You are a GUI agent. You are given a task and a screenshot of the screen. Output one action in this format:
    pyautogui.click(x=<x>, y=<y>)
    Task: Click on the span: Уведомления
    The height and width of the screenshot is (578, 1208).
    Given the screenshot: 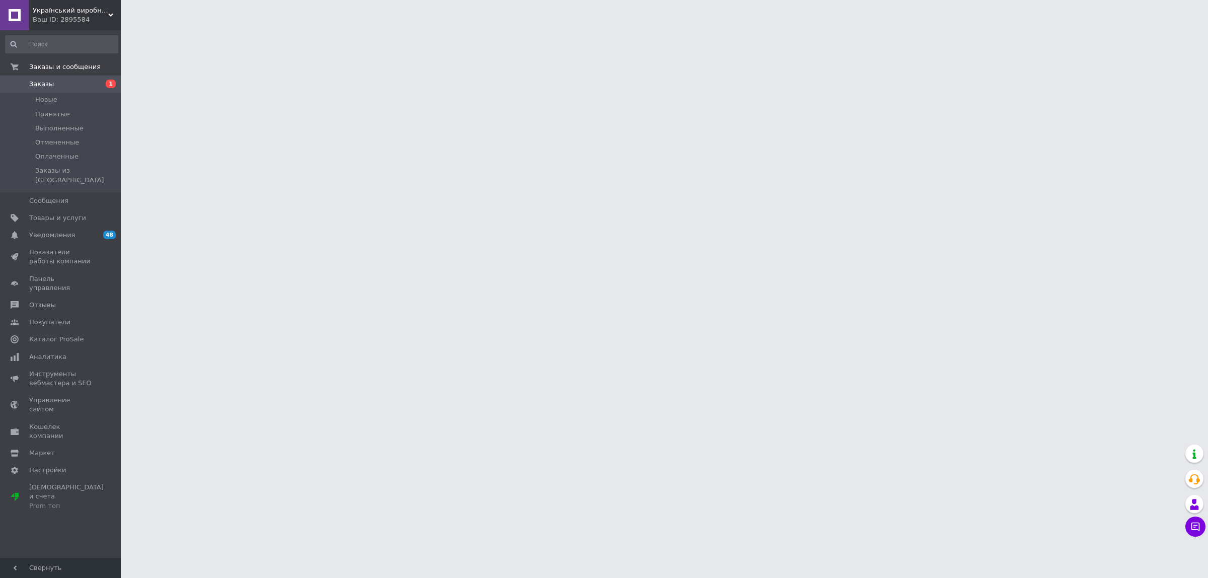 What is the action you would take?
    pyautogui.click(x=52, y=235)
    